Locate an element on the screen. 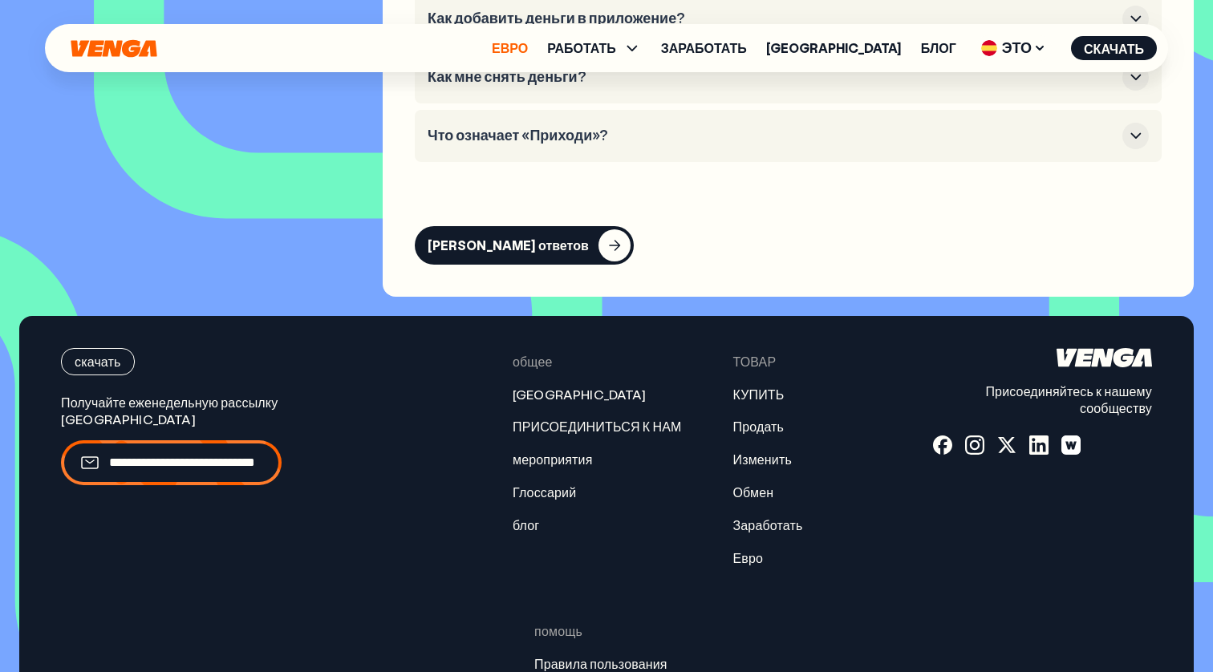  button: Как мне снять деньги? is located at coordinates (788, 77).